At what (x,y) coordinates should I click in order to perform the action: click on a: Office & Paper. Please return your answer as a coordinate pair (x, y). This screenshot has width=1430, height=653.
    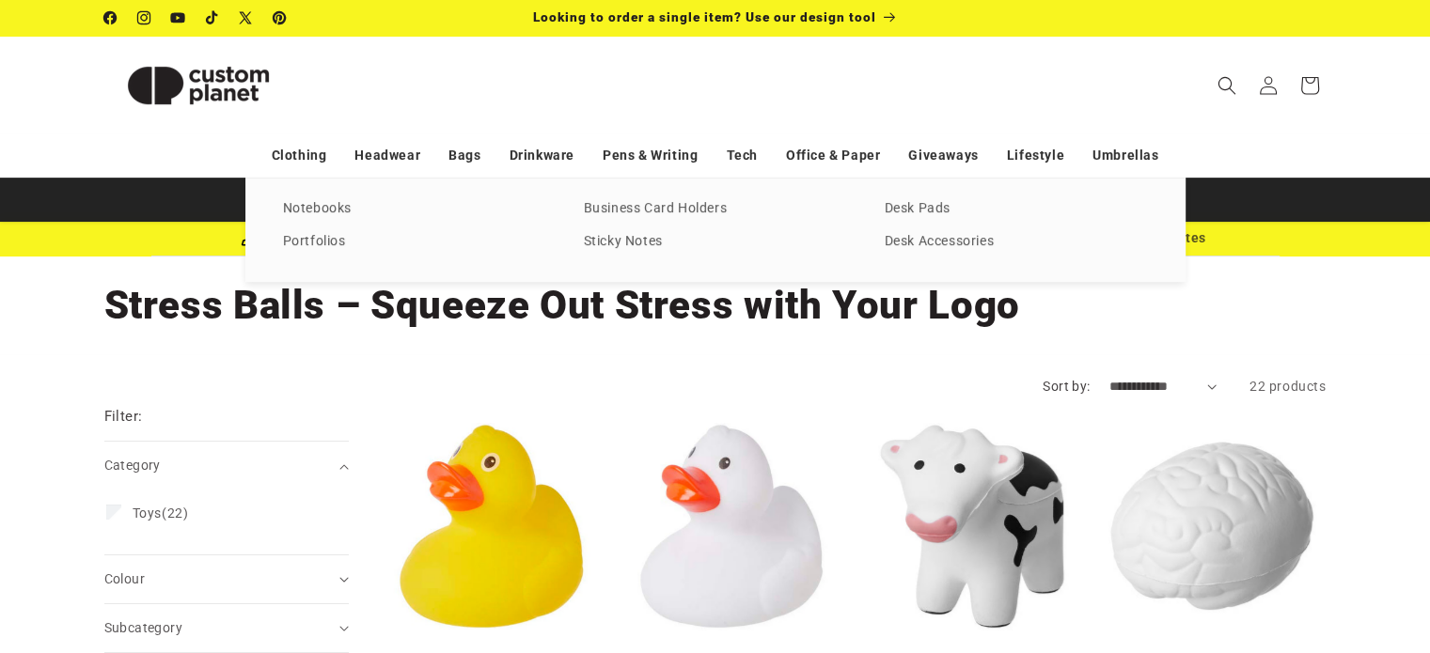
    Looking at the image, I should click on (833, 155).